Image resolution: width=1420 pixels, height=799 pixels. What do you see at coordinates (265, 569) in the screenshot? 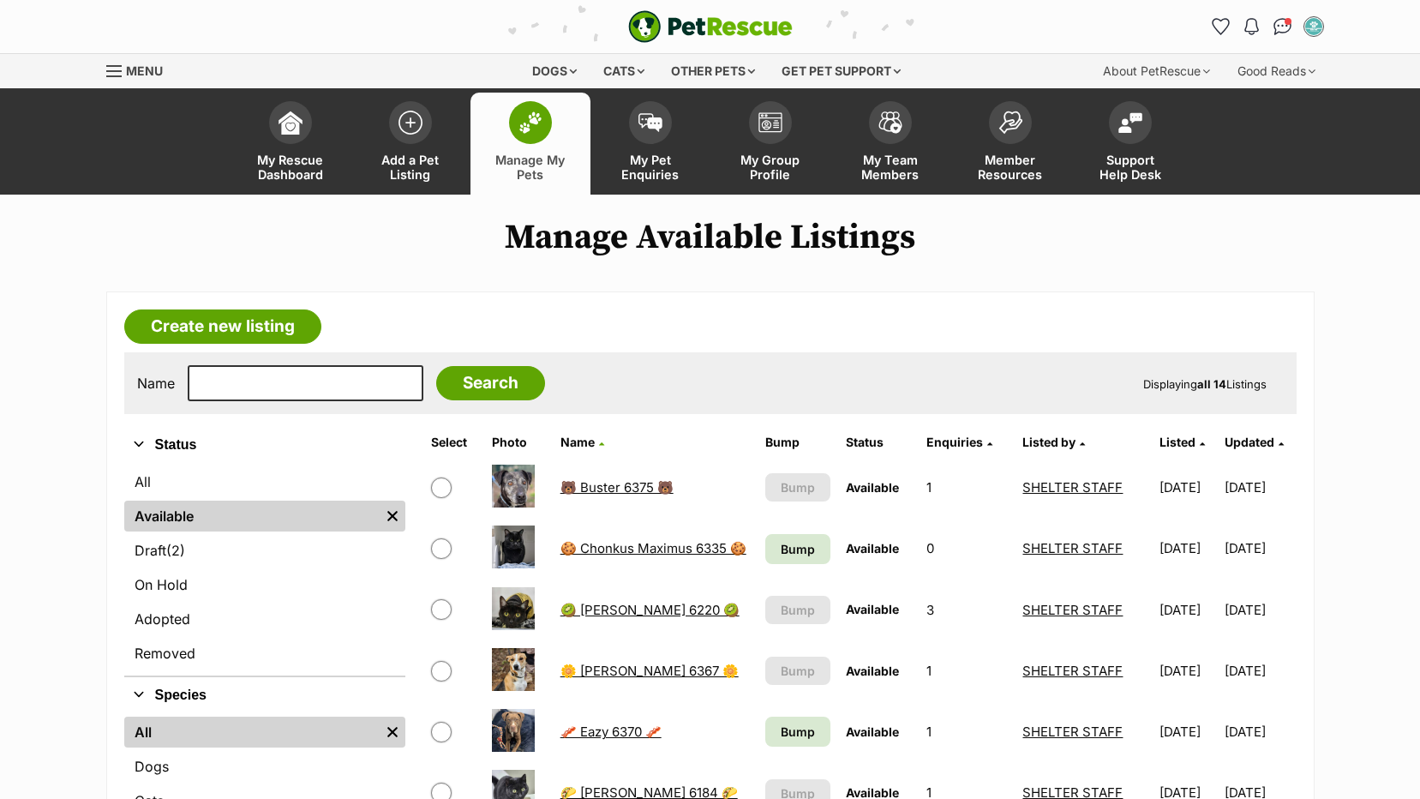
I see `div: Status` at bounding box center [265, 569].